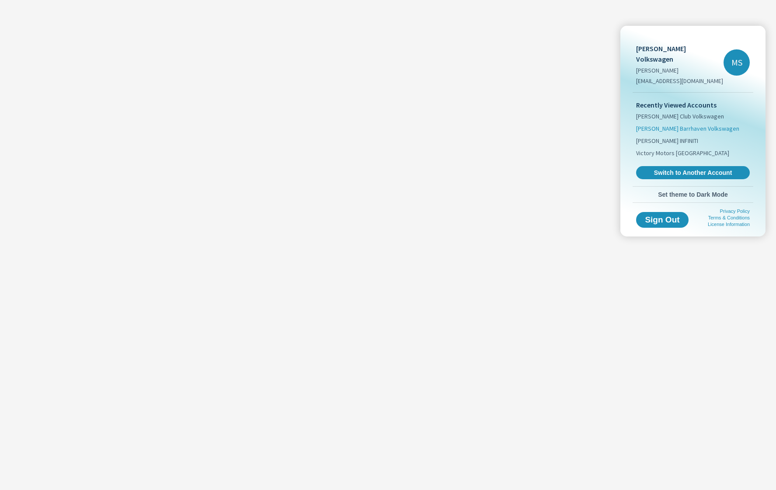 The image size is (776, 490). Describe the element at coordinates (693, 105) in the screenshot. I see `p: Recently Viewed Accounts` at that location.